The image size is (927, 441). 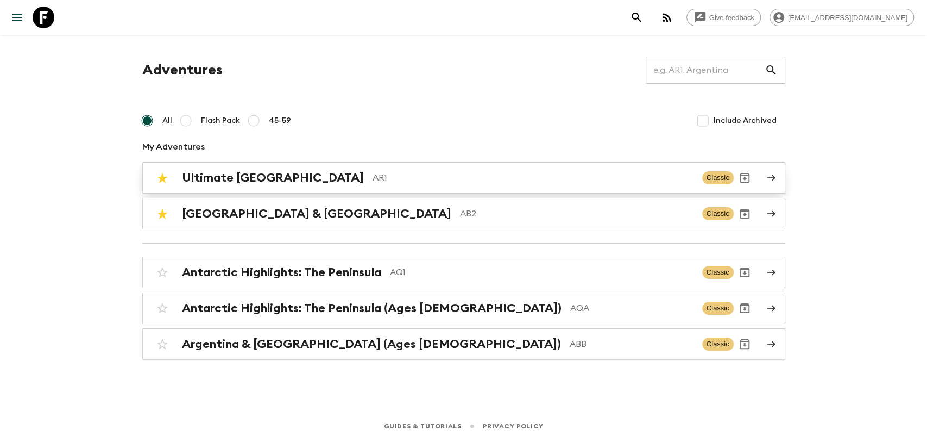 What do you see at coordinates (745, 121) in the screenshot?
I see `span: Include Archived` at bounding box center [745, 121].